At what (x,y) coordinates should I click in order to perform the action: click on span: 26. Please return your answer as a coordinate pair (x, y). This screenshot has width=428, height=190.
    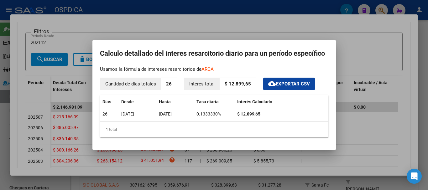
    Looking at the image, I should click on (105, 114).